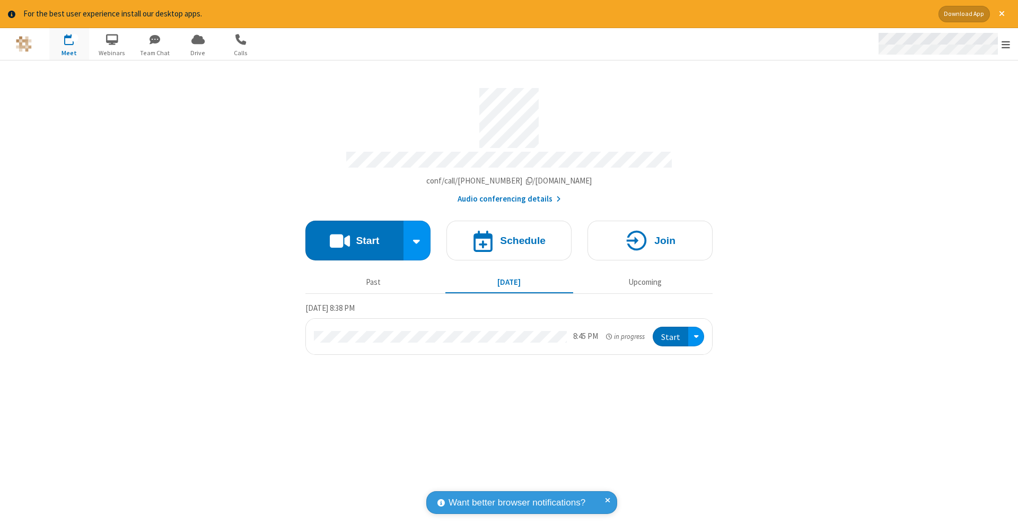 The image size is (1018, 532). I want to click on span: Copy my meeting room link, so click(509, 180).